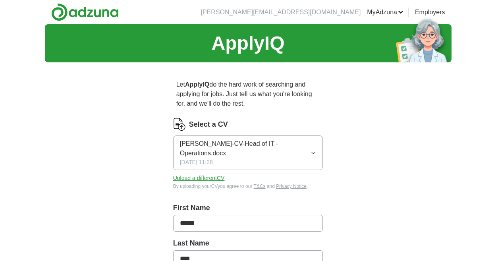 This screenshot has width=496, height=261. What do you see at coordinates (260, 186) in the screenshot?
I see `a: T&Cs` at bounding box center [260, 186].